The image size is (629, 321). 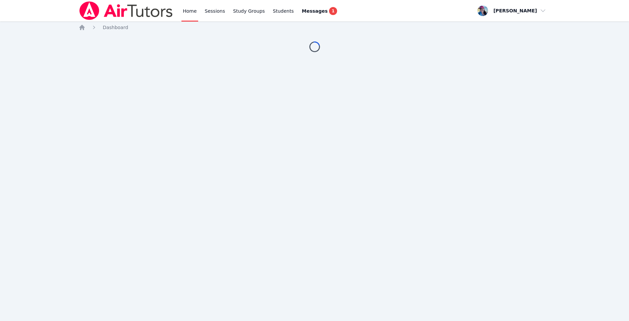 What do you see at coordinates (126, 11) in the screenshot?
I see `img: Air Tutors` at bounding box center [126, 11].